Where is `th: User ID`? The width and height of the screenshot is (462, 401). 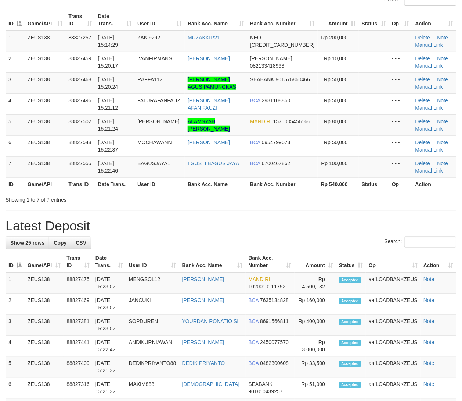 th: User ID is located at coordinates (160, 184).